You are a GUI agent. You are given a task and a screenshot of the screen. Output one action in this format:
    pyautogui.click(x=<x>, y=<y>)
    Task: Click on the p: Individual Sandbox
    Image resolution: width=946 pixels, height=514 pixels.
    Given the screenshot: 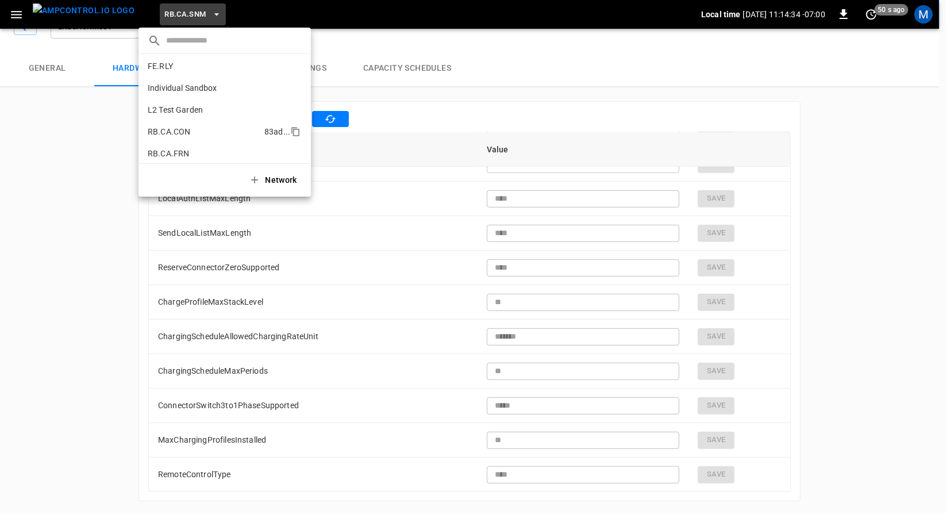 What is the action you would take?
    pyautogui.click(x=203, y=88)
    